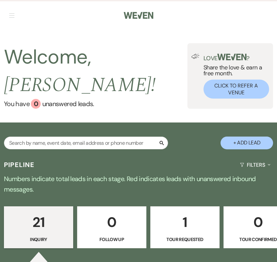 The image size is (277, 262). Describe the element at coordinates (86, 143) in the screenshot. I see `input: Search by name, event date, email address or phone number` at that location.